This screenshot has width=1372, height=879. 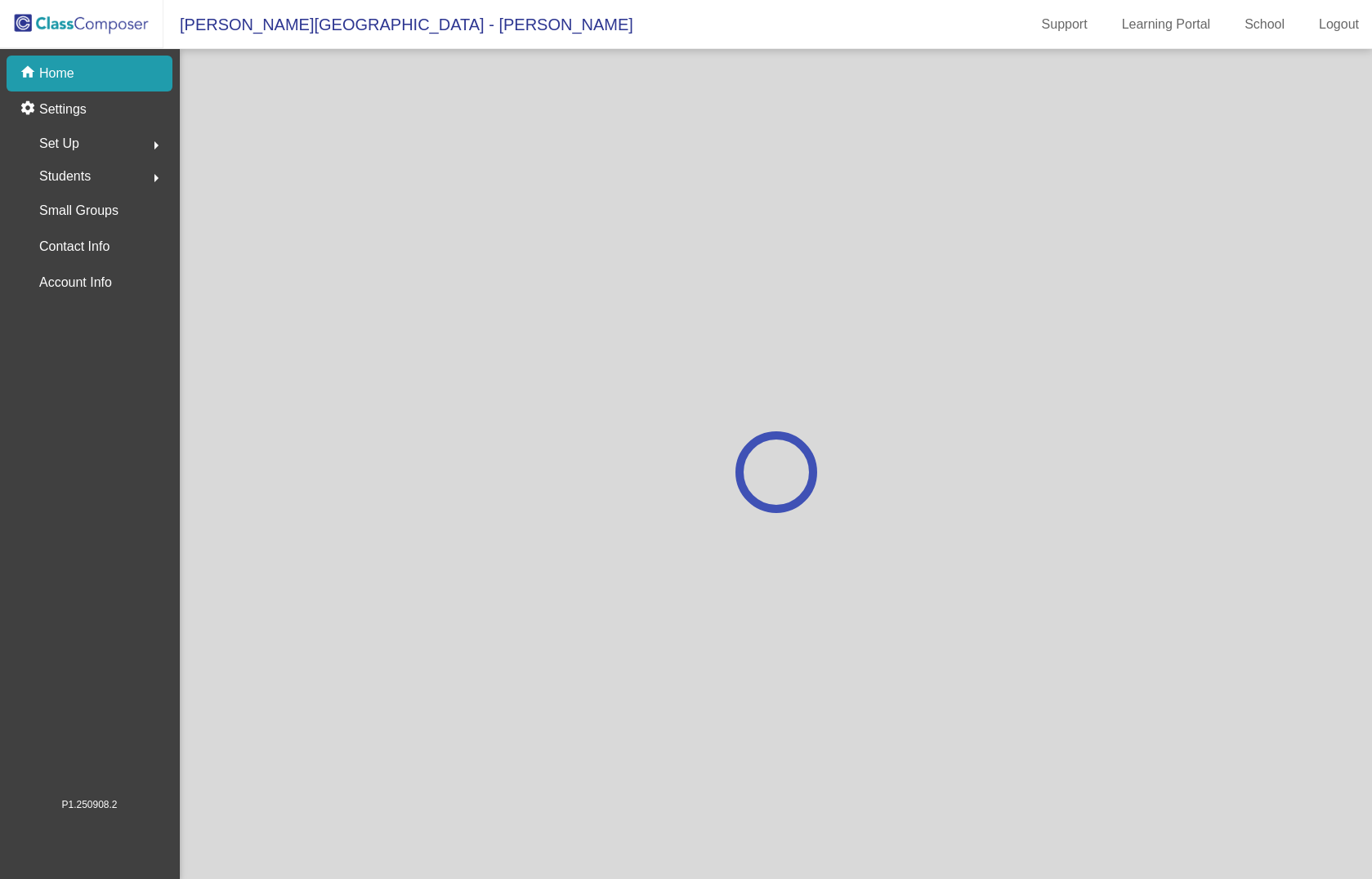 What do you see at coordinates (78, 211) in the screenshot?
I see `p: Small Groups` at bounding box center [78, 211].